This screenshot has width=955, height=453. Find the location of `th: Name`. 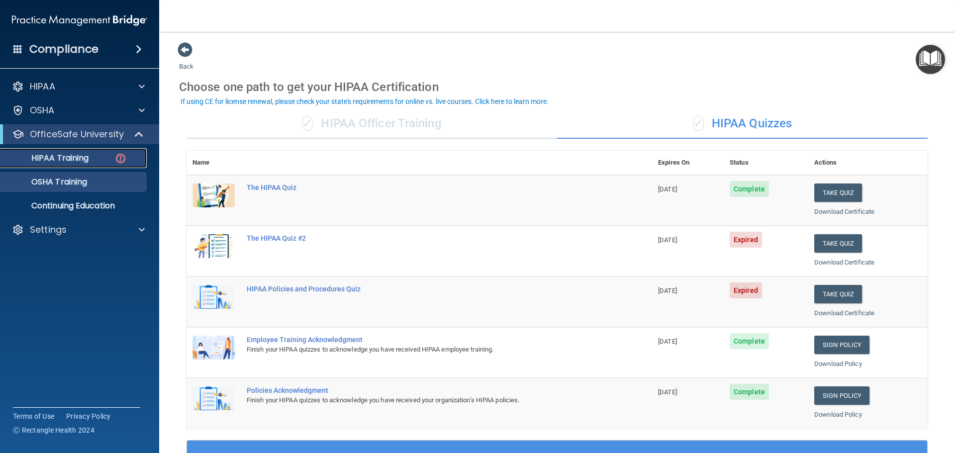

th: Name is located at coordinates (213, 163).